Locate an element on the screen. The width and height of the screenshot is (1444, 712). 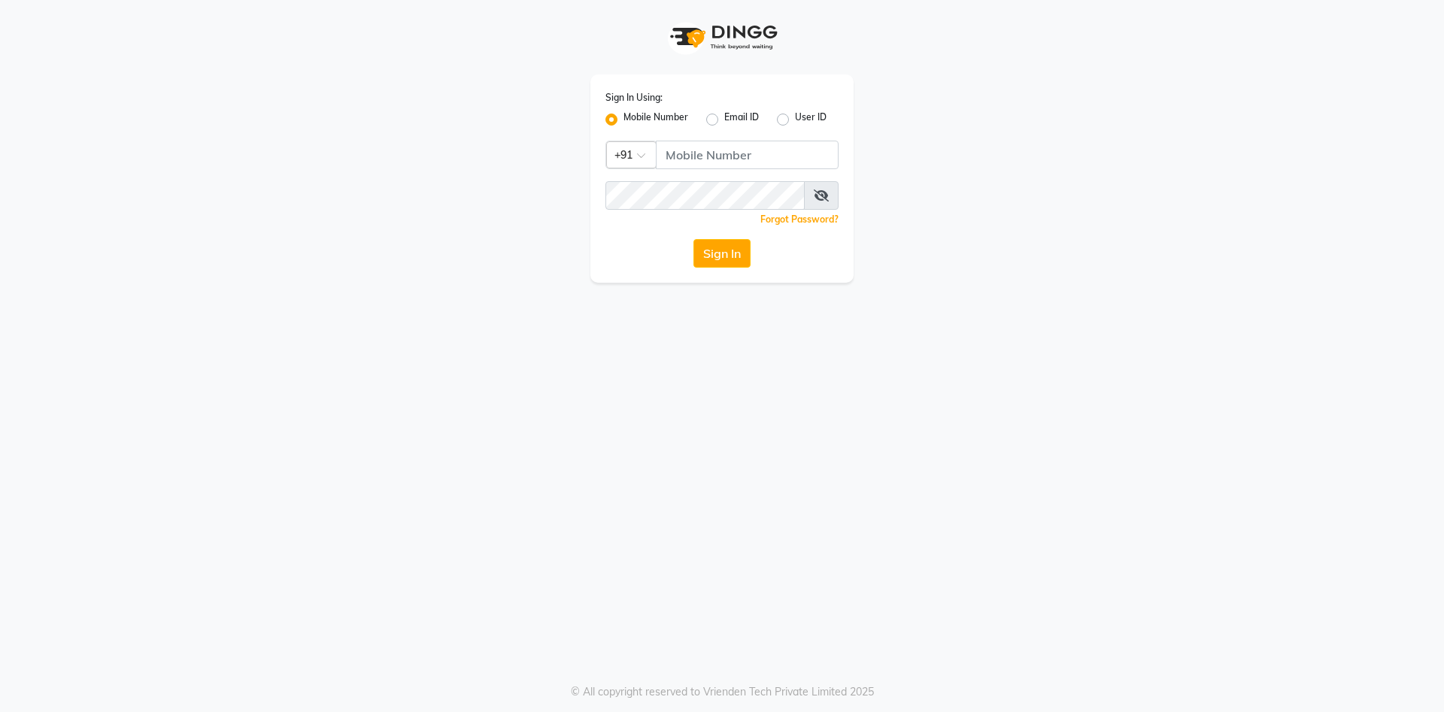
label: Email ID is located at coordinates (742, 120).